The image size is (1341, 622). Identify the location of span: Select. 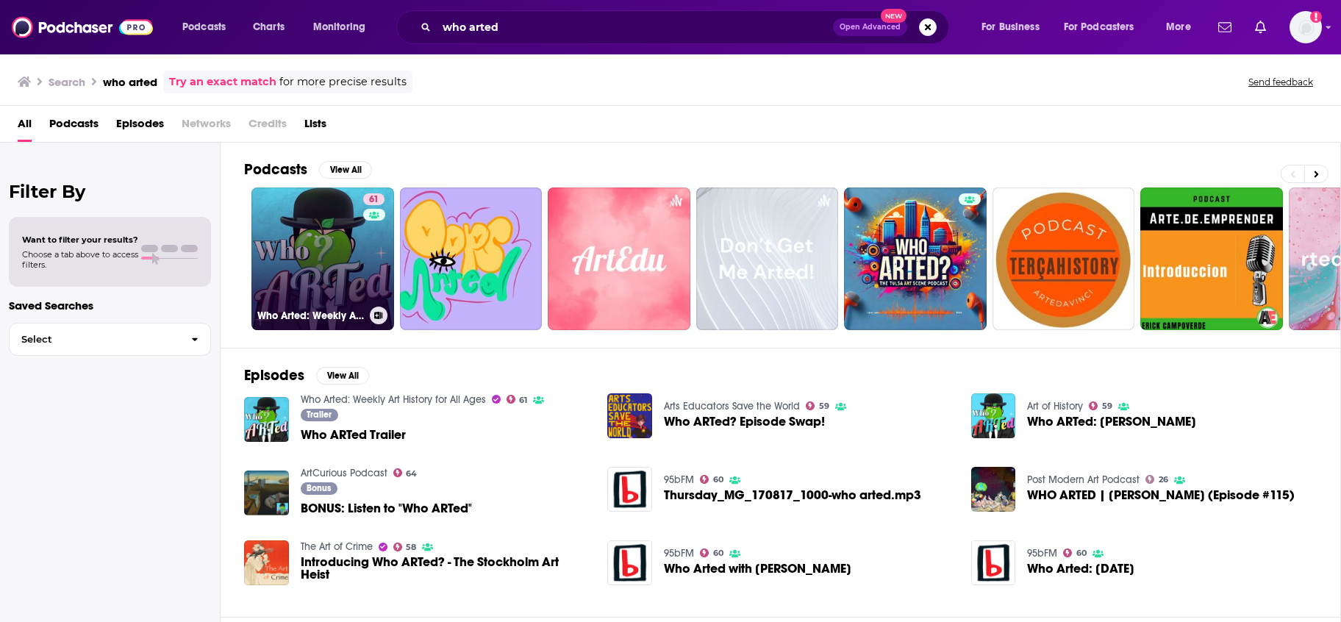
(94, 339).